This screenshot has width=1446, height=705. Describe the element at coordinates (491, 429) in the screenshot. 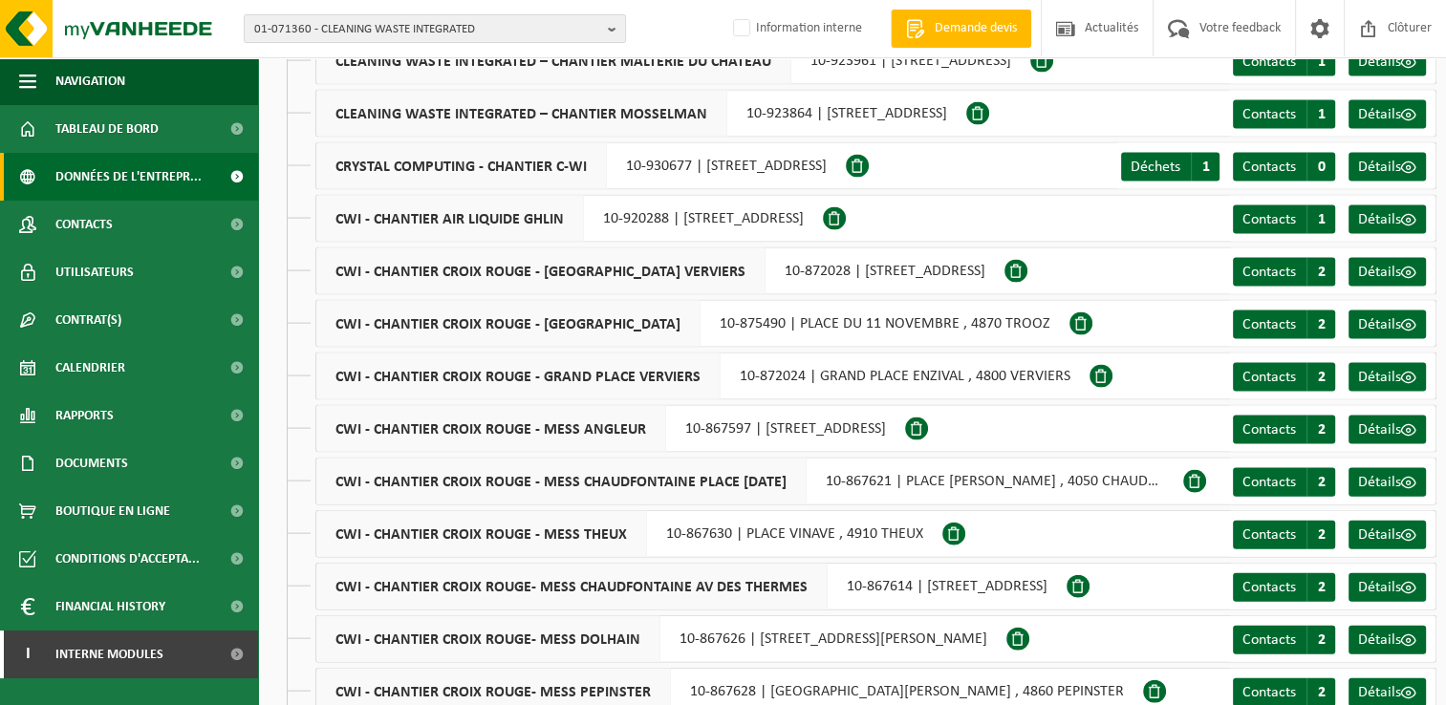

I see `span: CWI - CHANTIER CROIX ROUGE - MESS ANGLEUR` at that location.